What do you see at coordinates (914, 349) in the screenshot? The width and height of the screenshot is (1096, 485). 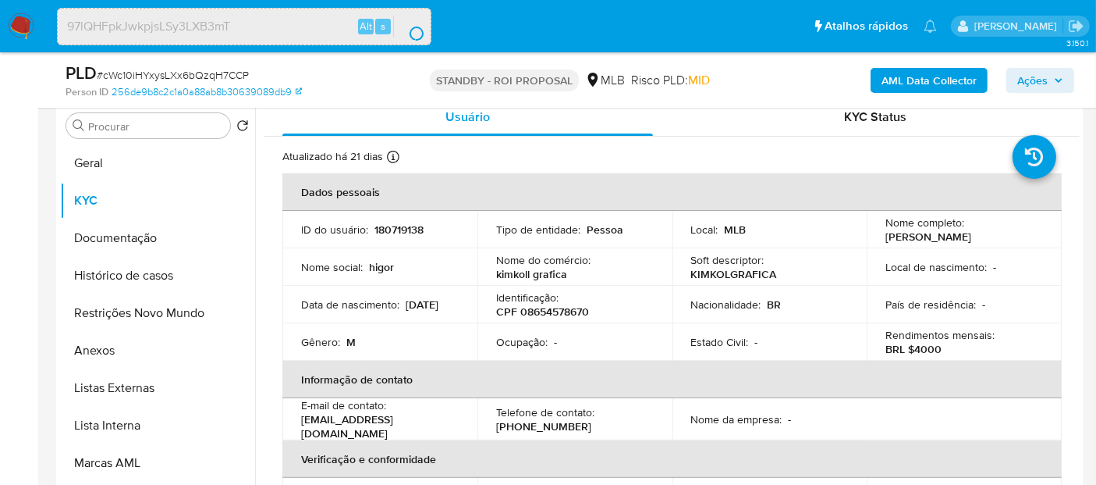 I see `p: BRL $4000` at bounding box center [914, 349].